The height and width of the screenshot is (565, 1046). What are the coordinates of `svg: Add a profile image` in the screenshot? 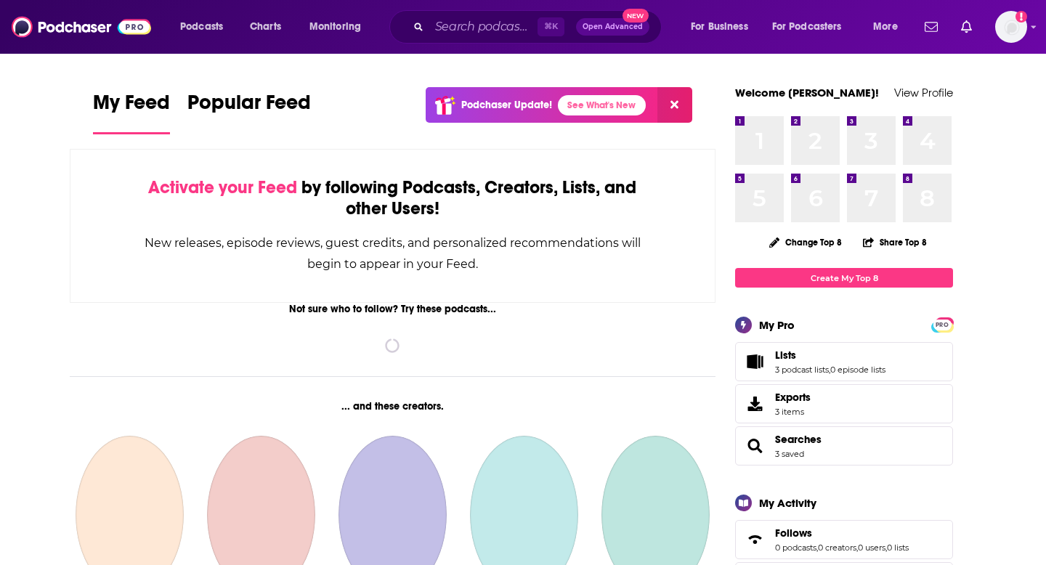 It's located at (1021, 17).